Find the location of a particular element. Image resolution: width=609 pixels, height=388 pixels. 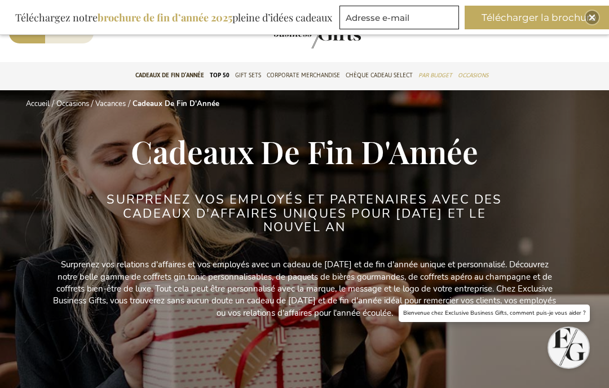

span: Gift Sets is located at coordinates (248, 75).